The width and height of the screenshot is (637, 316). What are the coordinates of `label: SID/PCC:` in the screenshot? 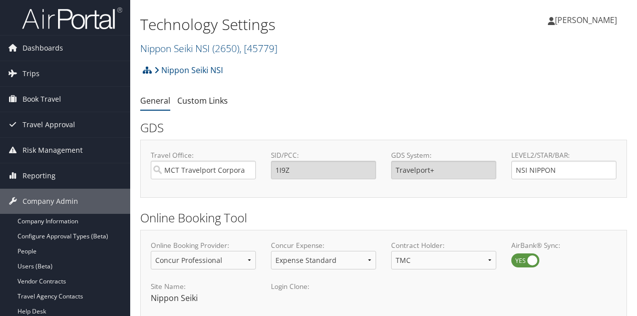 It's located at (323, 155).